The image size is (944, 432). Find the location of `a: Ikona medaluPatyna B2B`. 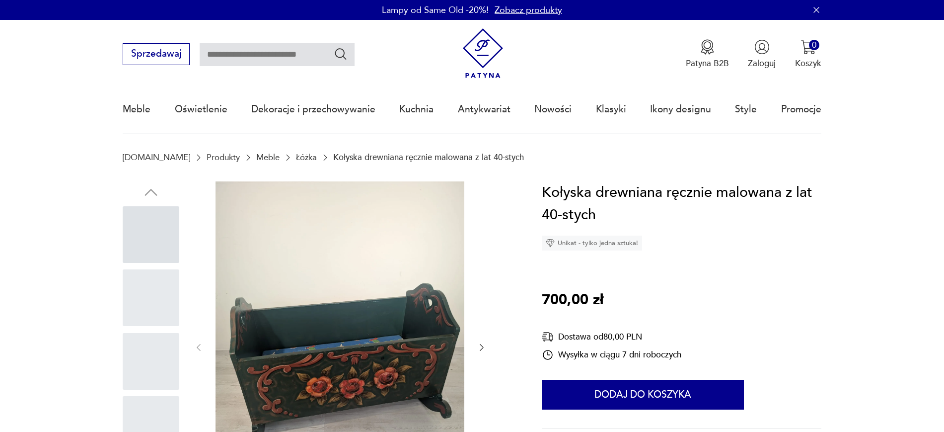

a: Ikona medaluPatyna B2B is located at coordinates (707, 54).